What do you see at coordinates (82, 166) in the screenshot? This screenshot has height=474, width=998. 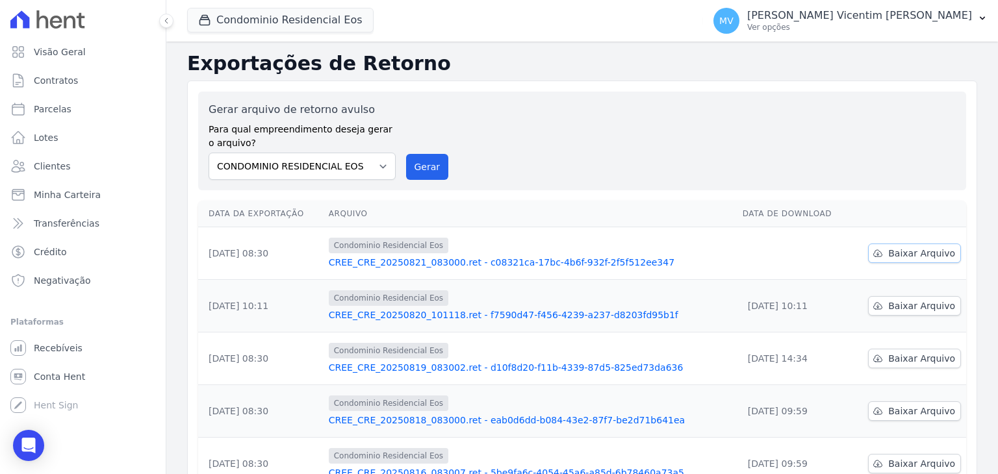 I see `a: Clientes` at bounding box center [82, 166].